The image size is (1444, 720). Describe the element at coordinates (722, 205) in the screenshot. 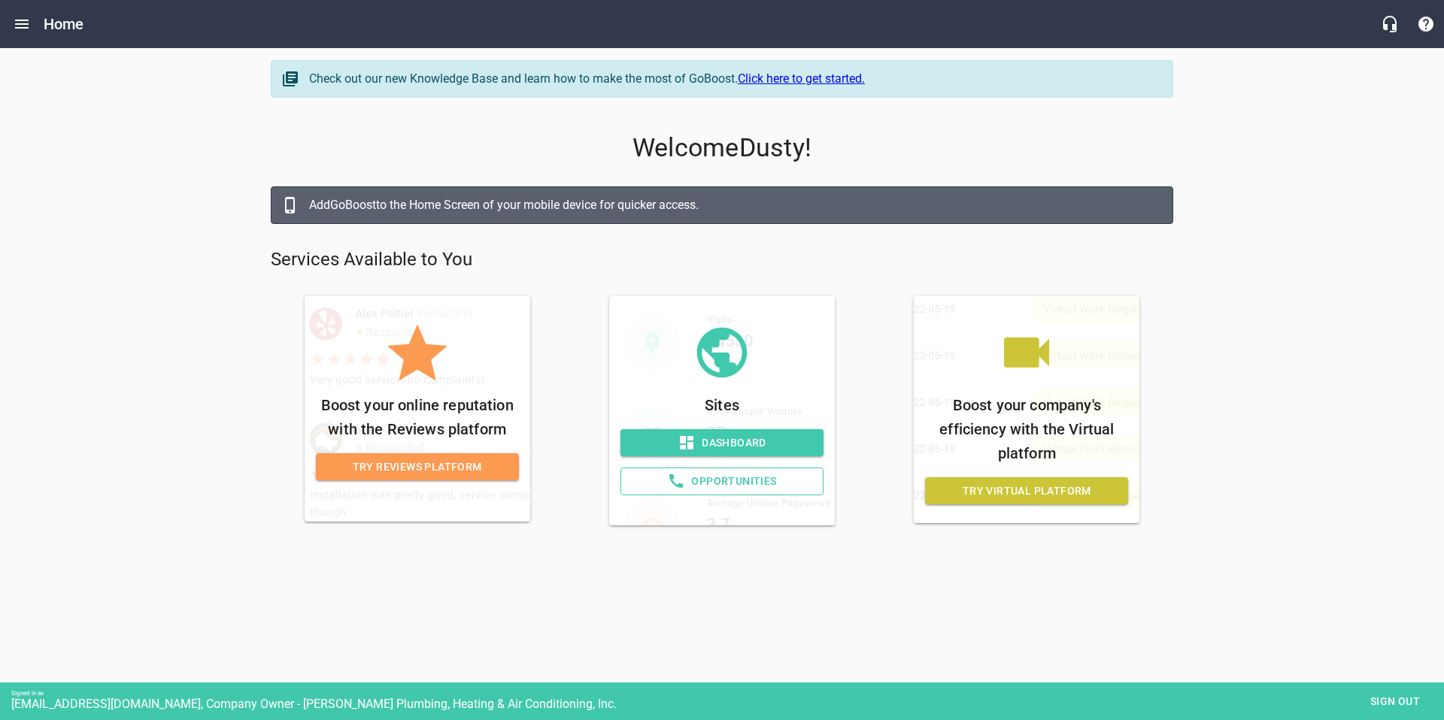

I see `a: AddGoBoostto the Home Screen of your mobile device for quicker access.` at that location.